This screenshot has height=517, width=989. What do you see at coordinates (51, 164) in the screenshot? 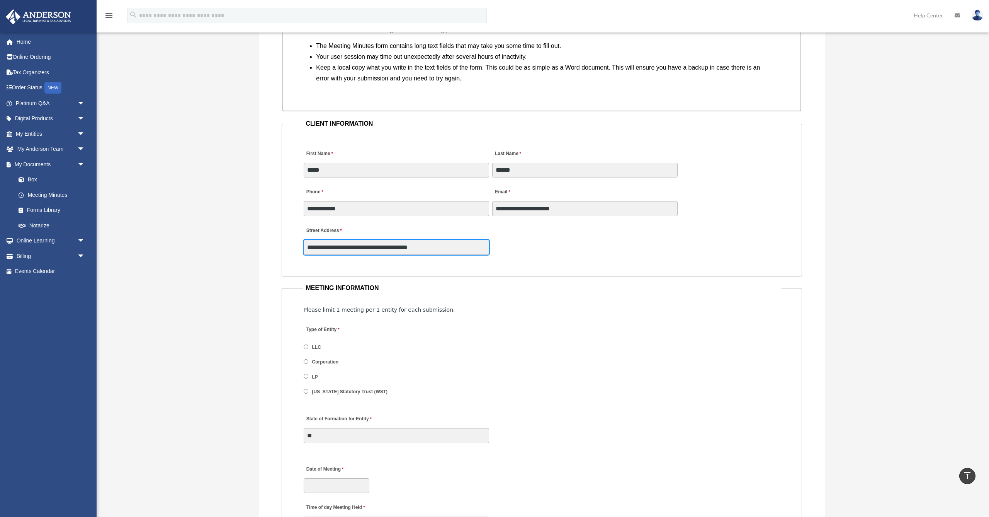
I see `a: My Documentsarrow_drop_down` at bounding box center [51, 164].